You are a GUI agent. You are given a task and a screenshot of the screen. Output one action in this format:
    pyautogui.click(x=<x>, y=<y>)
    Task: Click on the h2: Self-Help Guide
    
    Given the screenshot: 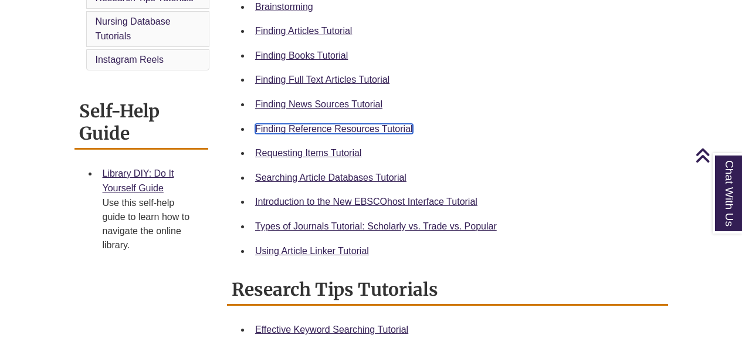 What is the action you would take?
    pyautogui.click(x=141, y=123)
    